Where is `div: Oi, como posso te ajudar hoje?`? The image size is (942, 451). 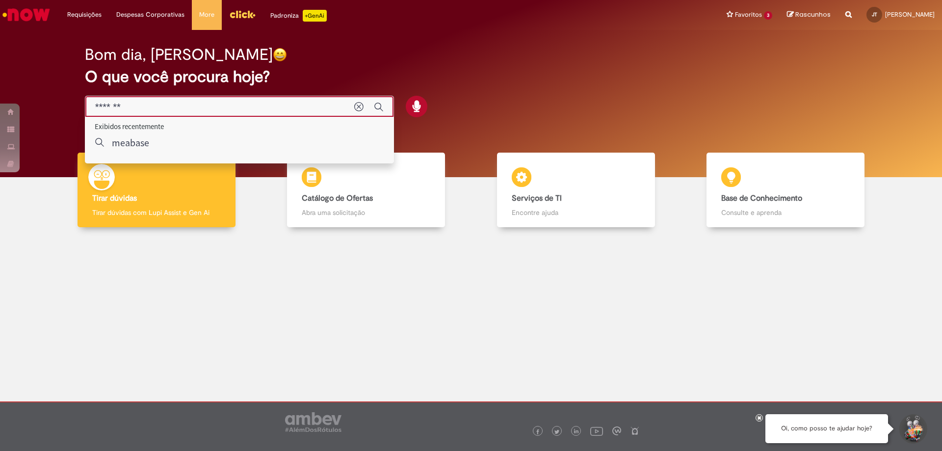
div: Oi, como posso te ajudar hoje? is located at coordinates (827, 428).